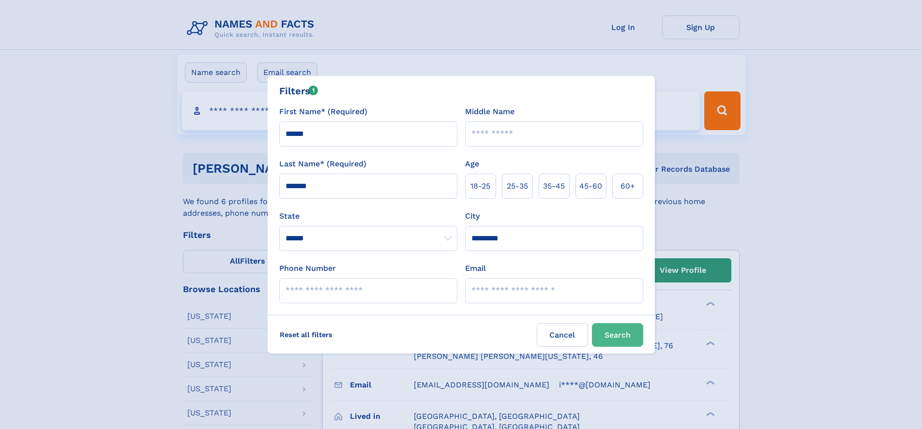 The height and width of the screenshot is (429, 922). Describe the element at coordinates (306, 335) in the screenshot. I see `label: Reset all filters` at that location.